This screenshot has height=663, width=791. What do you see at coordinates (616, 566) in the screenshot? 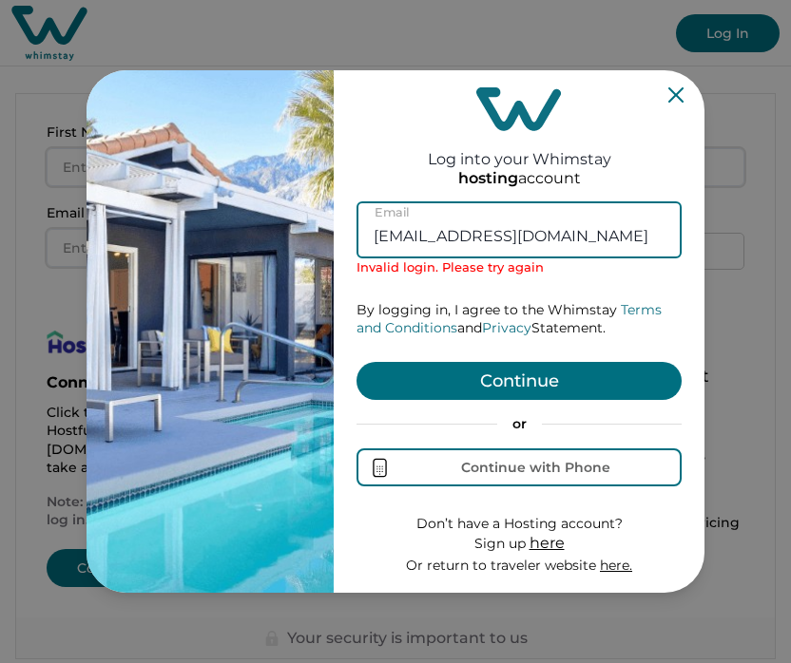
I see `a: here.` at bounding box center [616, 566].